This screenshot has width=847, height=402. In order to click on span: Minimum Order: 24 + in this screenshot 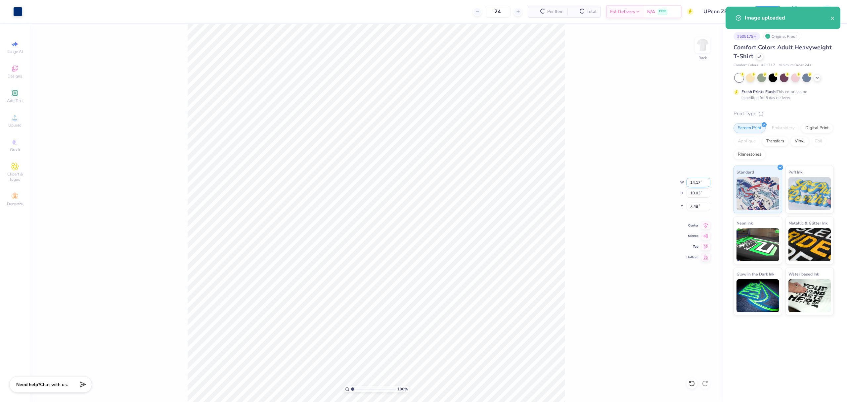, I will do `click(795, 65)`.